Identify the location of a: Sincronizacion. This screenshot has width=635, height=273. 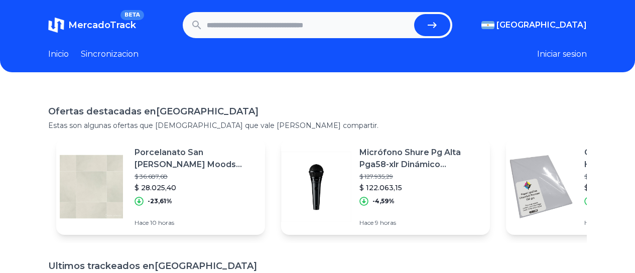
(109, 54).